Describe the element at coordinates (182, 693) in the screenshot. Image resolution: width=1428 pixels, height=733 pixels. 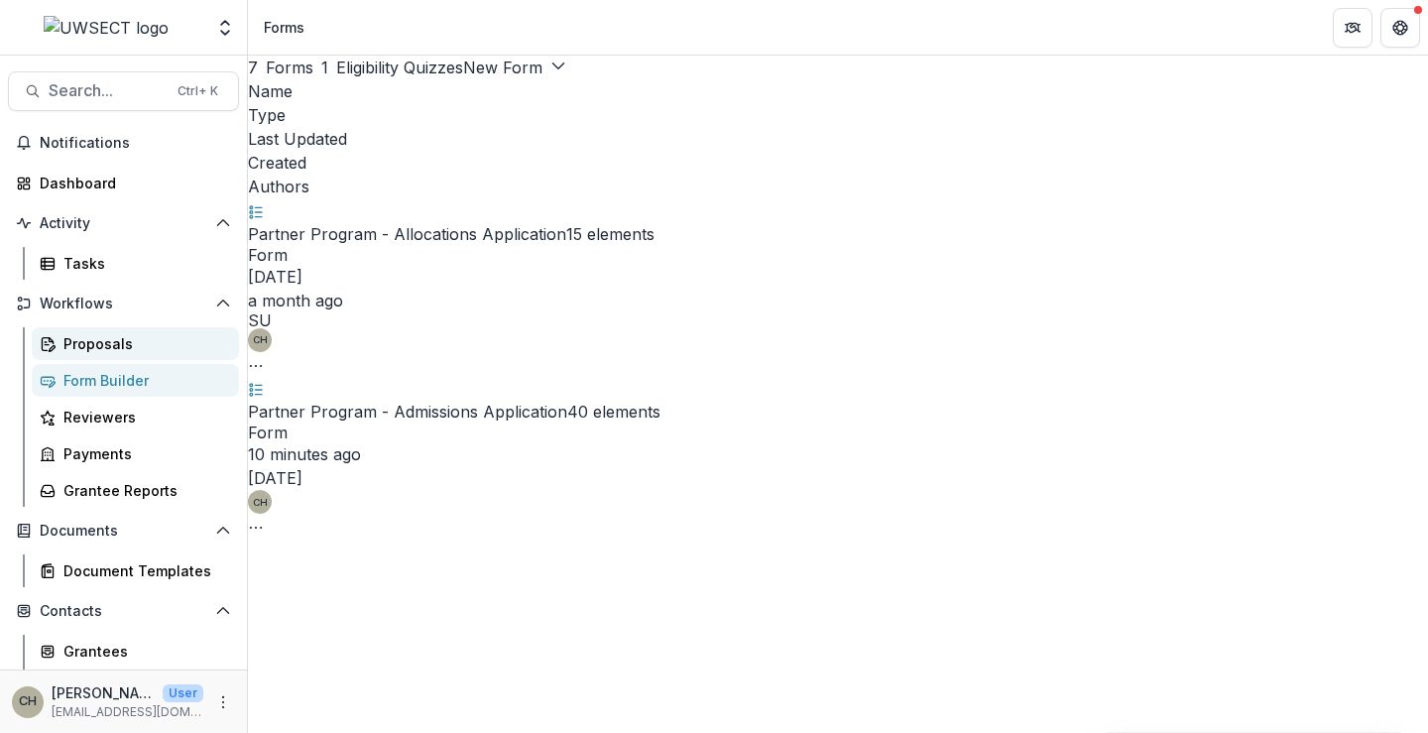
I see `p: User` at that location.